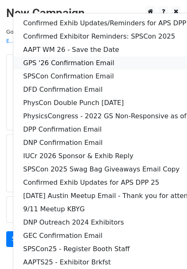 This screenshot has height=269, width=187. I want to click on a: Send, so click(20, 239).